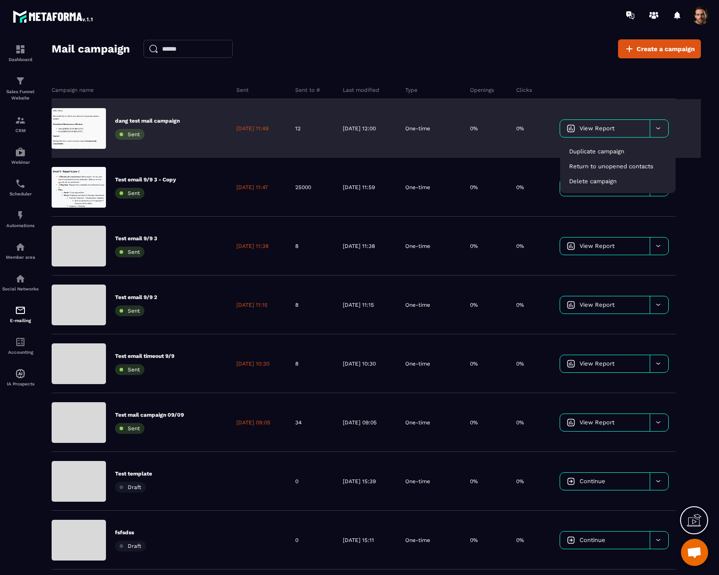 This screenshot has height=575, width=719. What do you see at coordinates (100, 41) in the screenshot?
I see `li: 🧠 : Most-aware “` at bounding box center [100, 41].